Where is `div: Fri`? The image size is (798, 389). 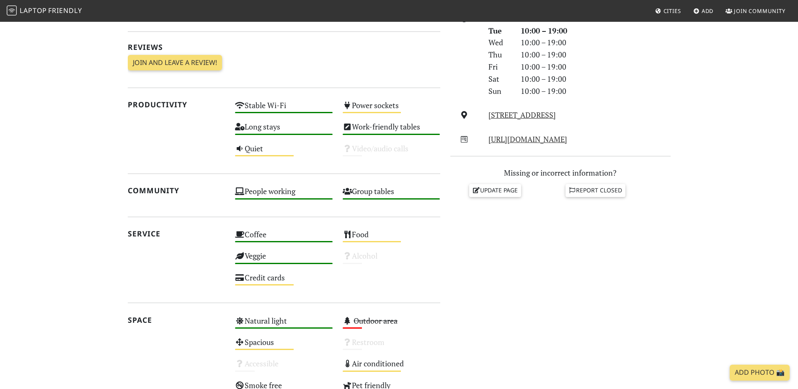
div: Fri is located at coordinates (499, 67).